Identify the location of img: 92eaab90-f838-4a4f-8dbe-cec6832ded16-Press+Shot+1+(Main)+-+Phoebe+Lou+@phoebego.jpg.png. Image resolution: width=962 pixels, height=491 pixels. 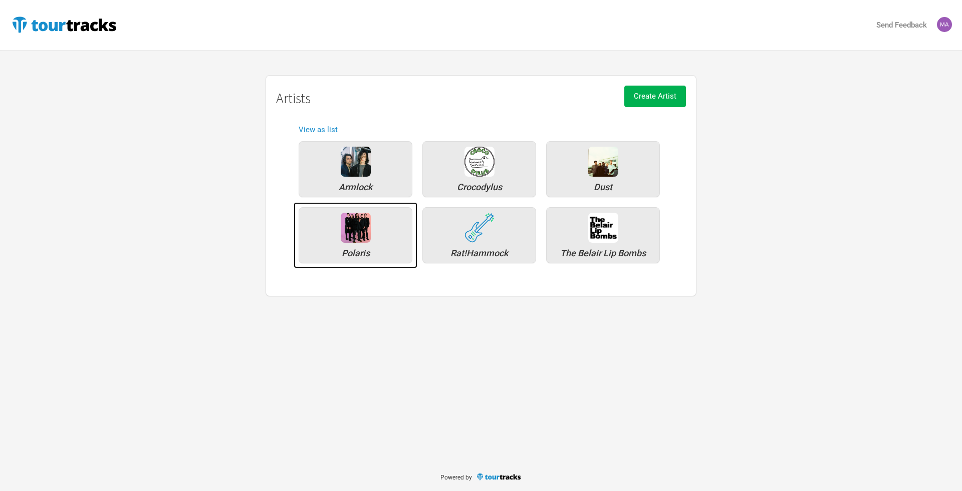
(356, 162).